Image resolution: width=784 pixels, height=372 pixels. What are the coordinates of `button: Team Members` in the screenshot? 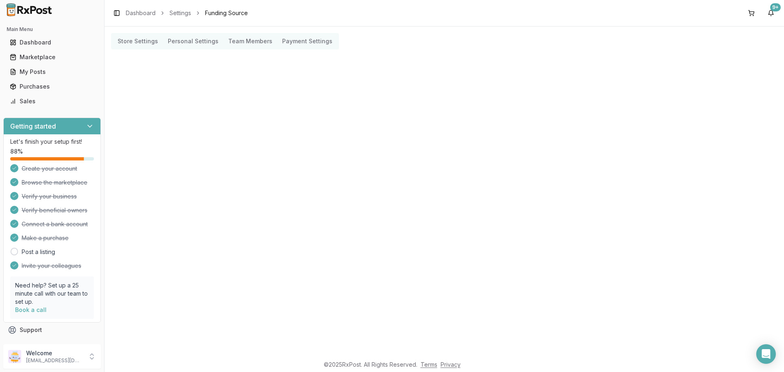 It's located at (250, 41).